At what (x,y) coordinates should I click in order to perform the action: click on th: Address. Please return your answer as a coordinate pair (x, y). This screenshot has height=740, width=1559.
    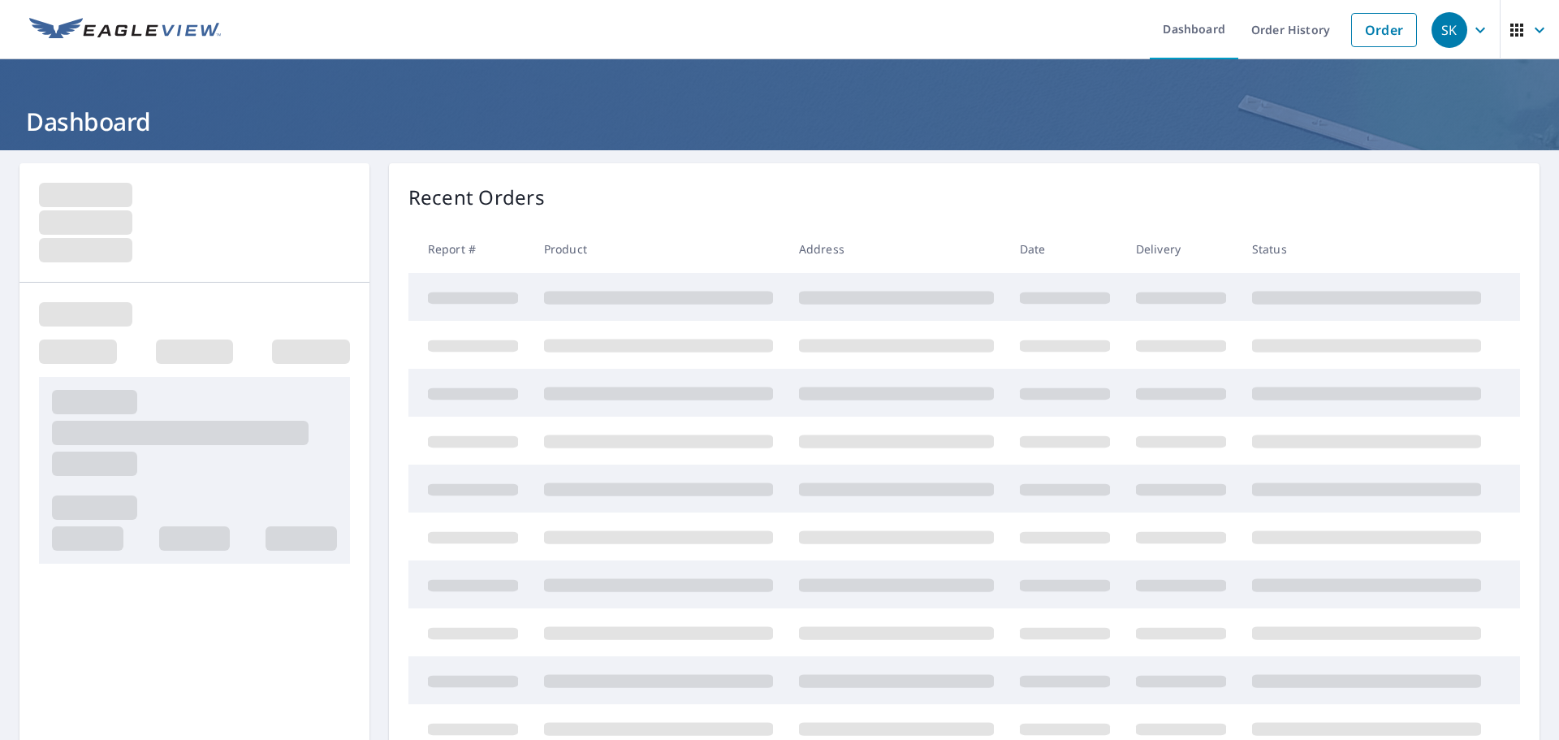
    Looking at the image, I should click on (896, 248).